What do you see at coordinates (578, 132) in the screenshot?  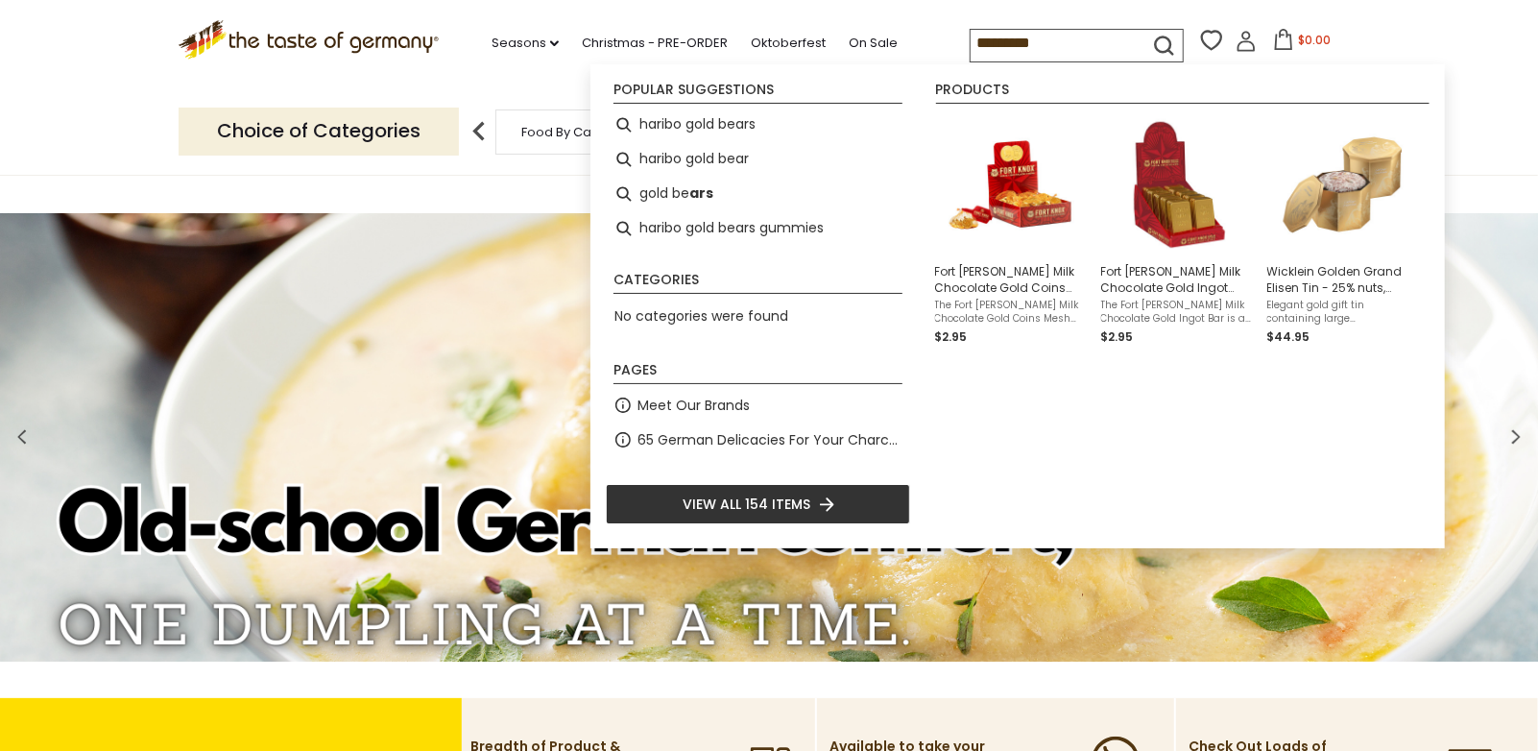 I see `span: Food By Category` at bounding box center [578, 132].